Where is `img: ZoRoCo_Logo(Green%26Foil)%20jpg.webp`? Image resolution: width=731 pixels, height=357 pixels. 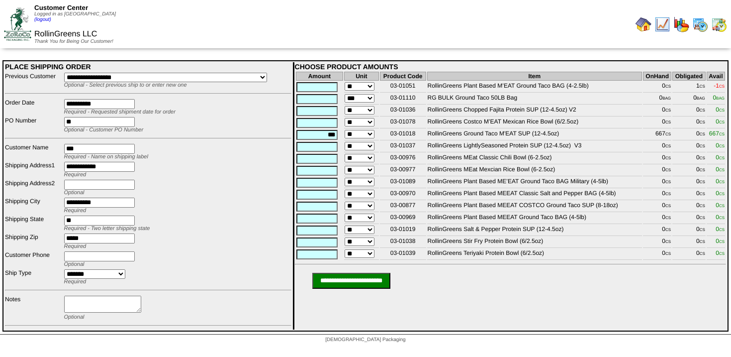
img: ZoRoCo_Logo(Green%26Foil)%20jpg.webp is located at coordinates (17, 24).